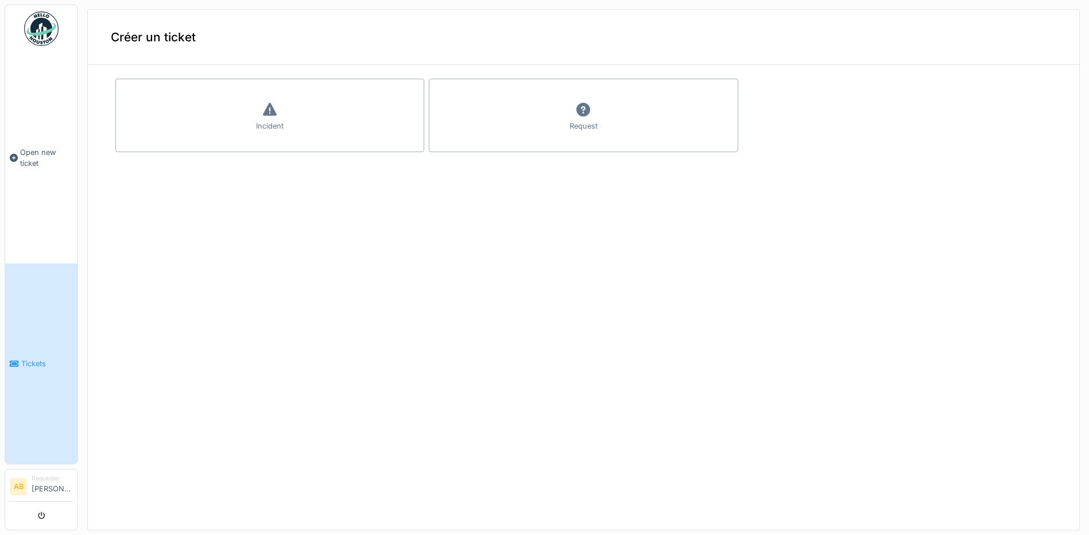 The height and width of the screenshot is (535, 1089). I want to click on div: Créer un ticket, so click(583, 37).